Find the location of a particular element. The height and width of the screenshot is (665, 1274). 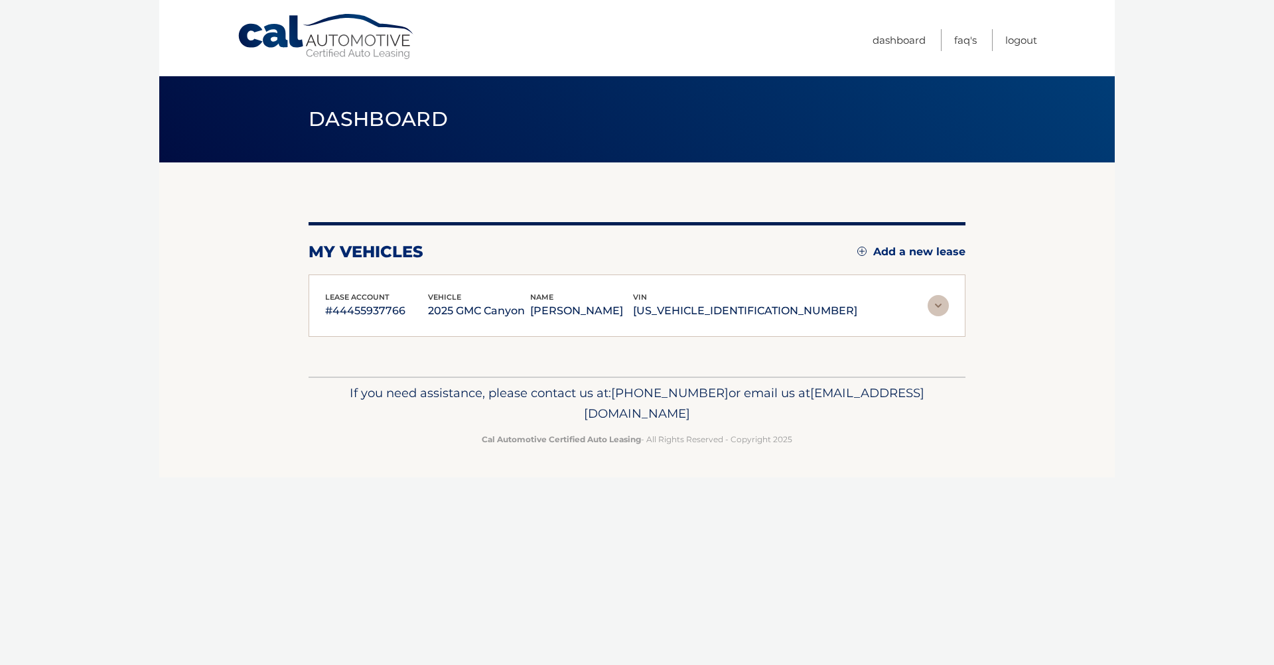

p: 2025 GMC Canyon is located at coordinates (479, 311).